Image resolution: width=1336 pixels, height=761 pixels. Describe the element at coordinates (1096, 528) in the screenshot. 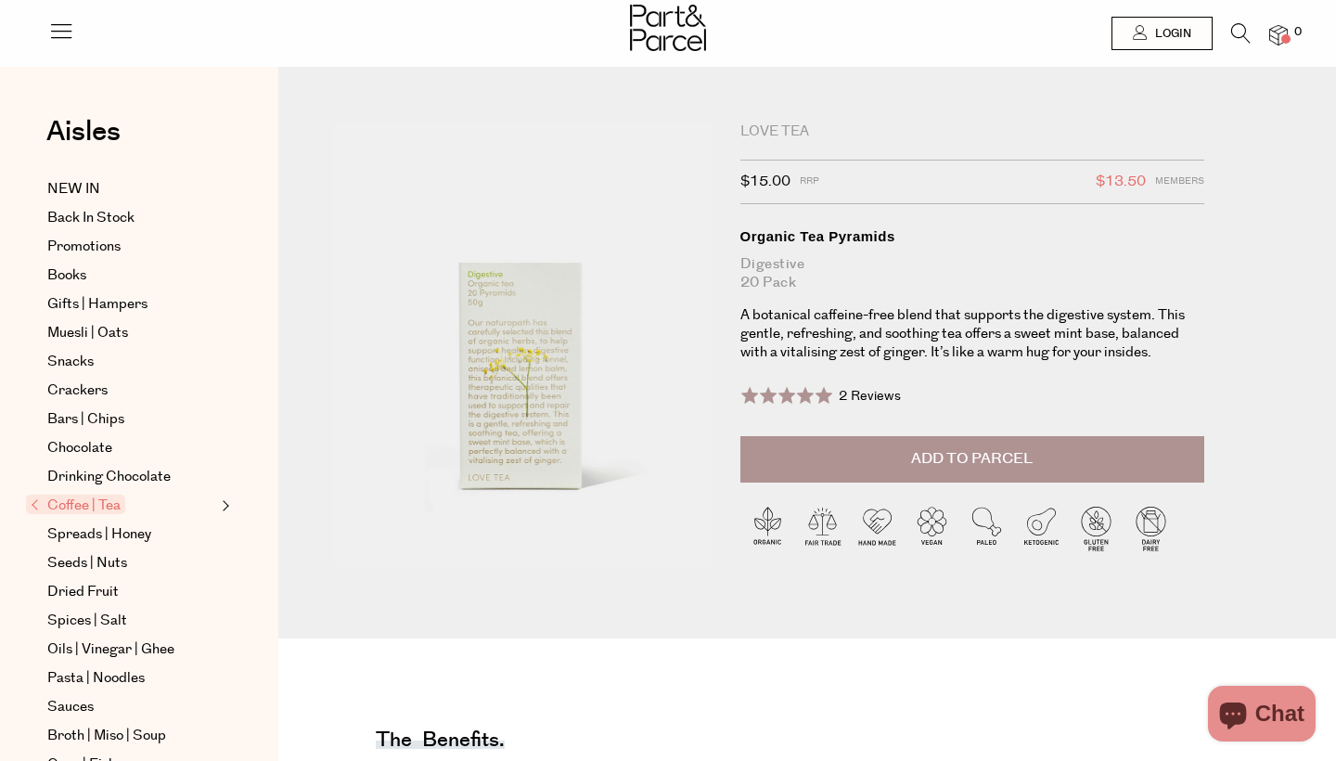

I see `img: P_P-ICONS-Live_Bec_V11_Gluten_Free.svg` at that location.